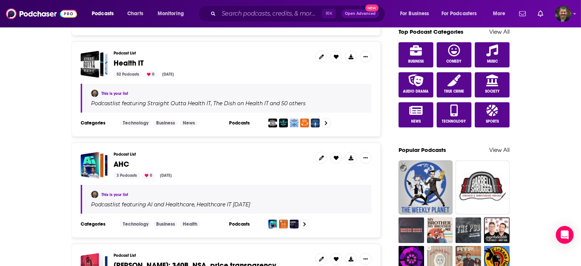 The width and height of the screenshot is (581, 266). I want to click on img: The Weekly Planet, so click(425, 187).